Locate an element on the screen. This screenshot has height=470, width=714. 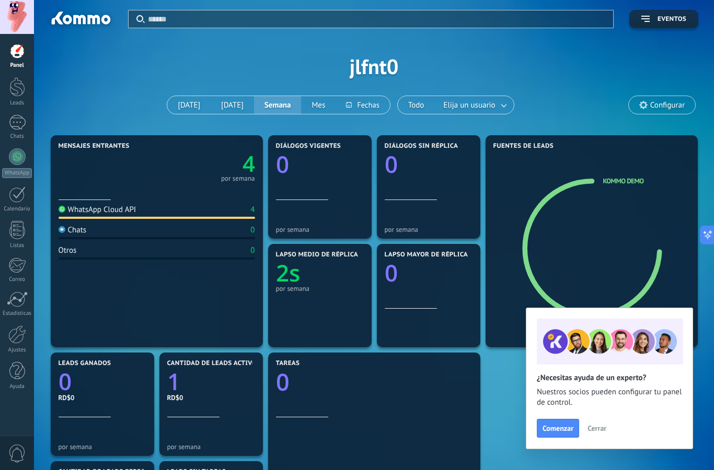
span: Diálogos sin réplica is located at coordinates (421, 146).